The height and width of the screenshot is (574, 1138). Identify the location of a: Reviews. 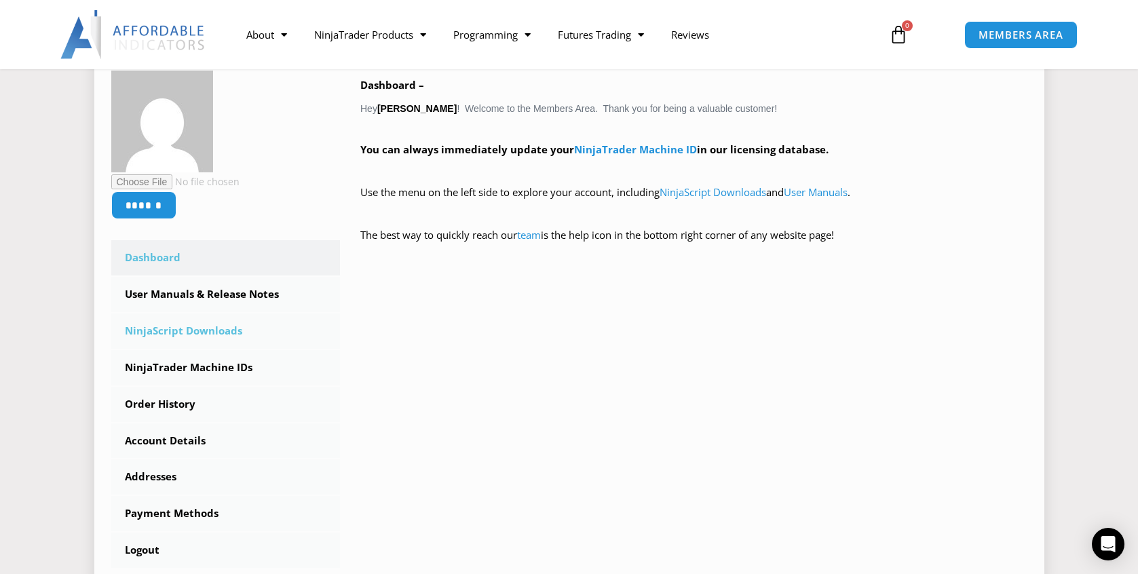
(690, 35).